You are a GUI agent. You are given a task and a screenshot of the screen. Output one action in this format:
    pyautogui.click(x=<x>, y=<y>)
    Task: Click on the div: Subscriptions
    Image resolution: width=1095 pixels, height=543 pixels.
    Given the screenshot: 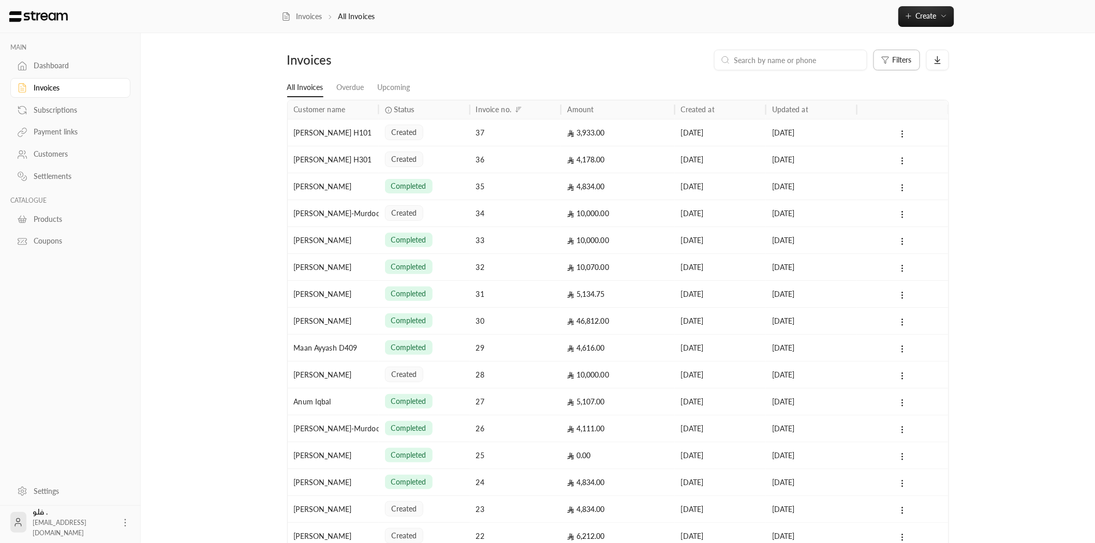 What is the action you would take?
    pyautogui.click(x=76, y=110)
    